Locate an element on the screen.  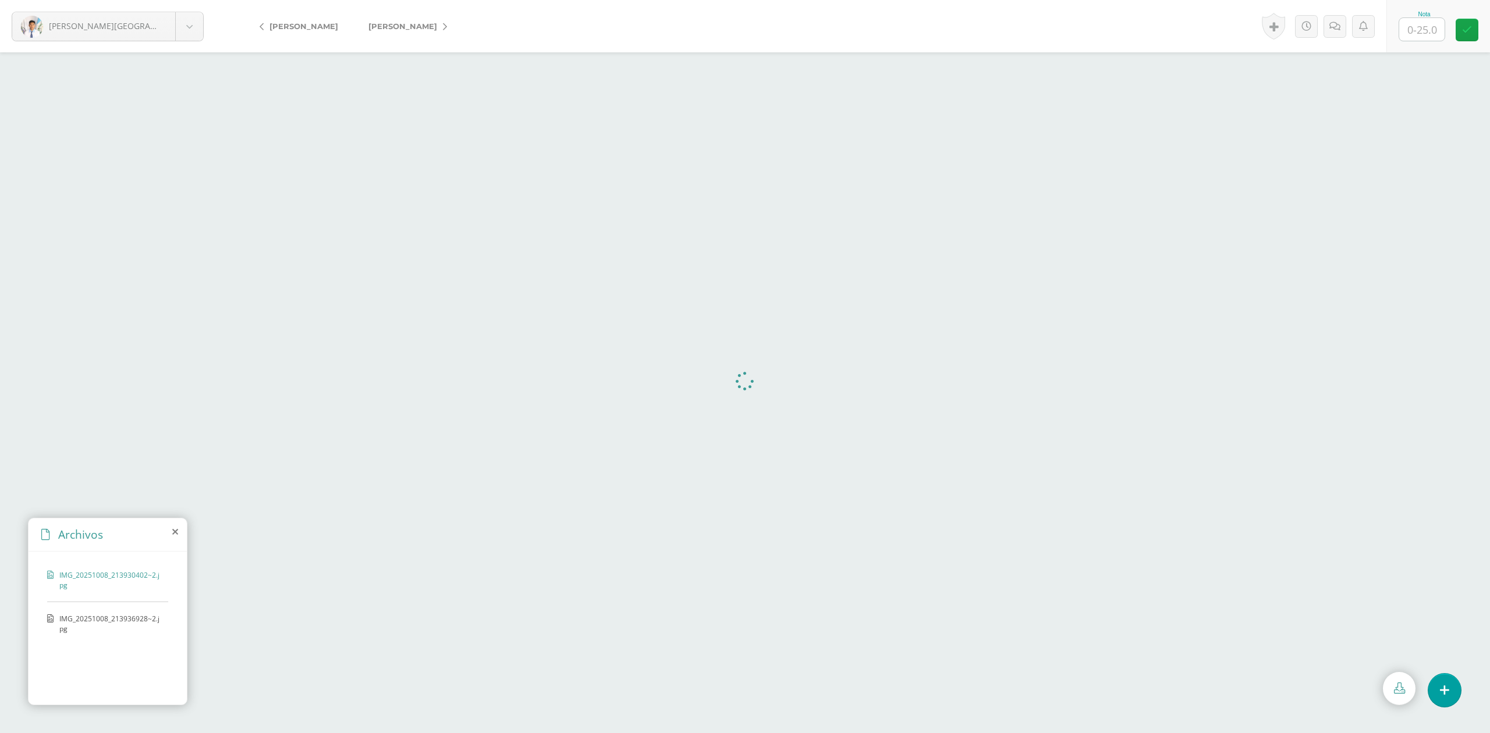
input: 0-25.0 is located at coordinates (1421, 29).